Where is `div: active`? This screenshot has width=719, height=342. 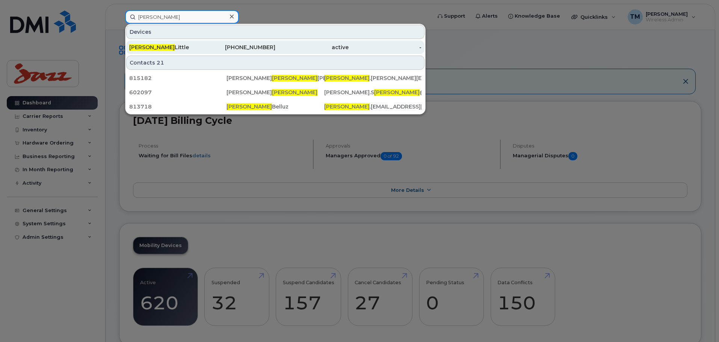 div: active is located at coordinates (312, 47).